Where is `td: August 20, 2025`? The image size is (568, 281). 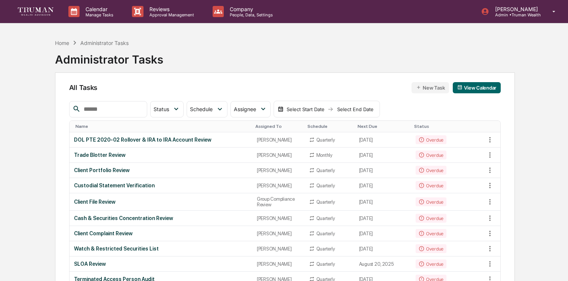 td: August 20, 2025 is located at coordinates (383, 264).